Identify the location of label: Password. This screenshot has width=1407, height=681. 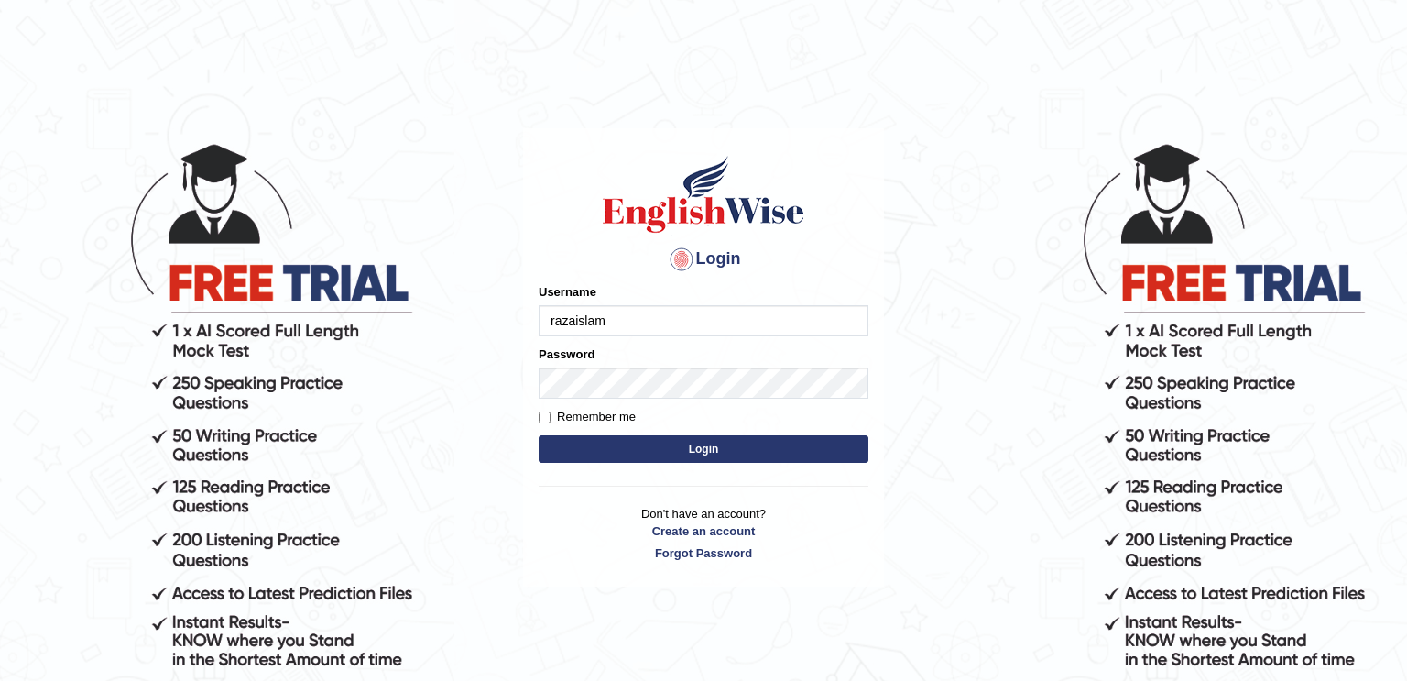
(566, 354).